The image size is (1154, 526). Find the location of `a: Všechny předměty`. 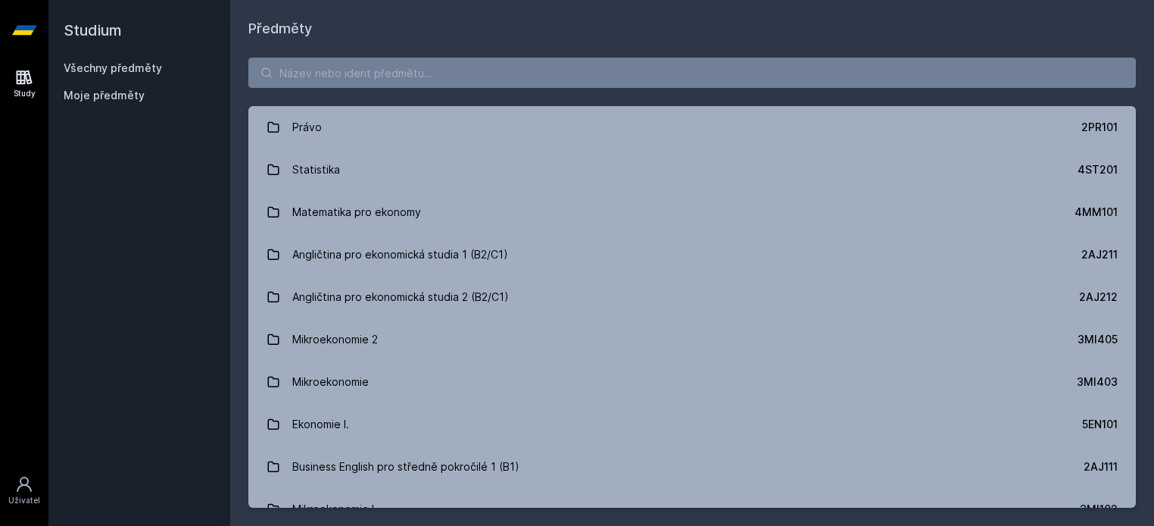

a: Všechny předměty is located at coordinates (113, 67).